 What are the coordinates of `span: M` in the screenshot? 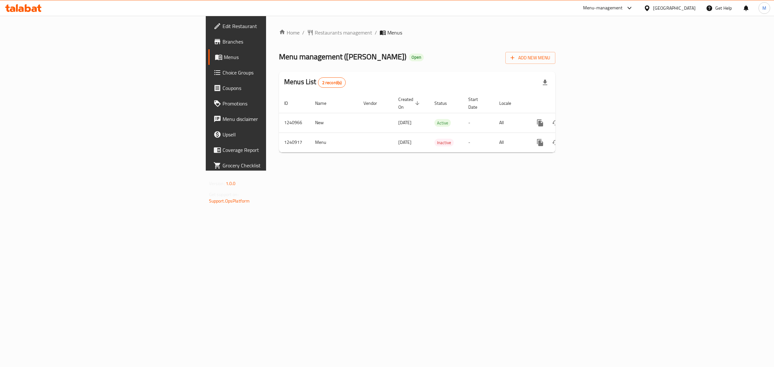 It's located at (765, 8).